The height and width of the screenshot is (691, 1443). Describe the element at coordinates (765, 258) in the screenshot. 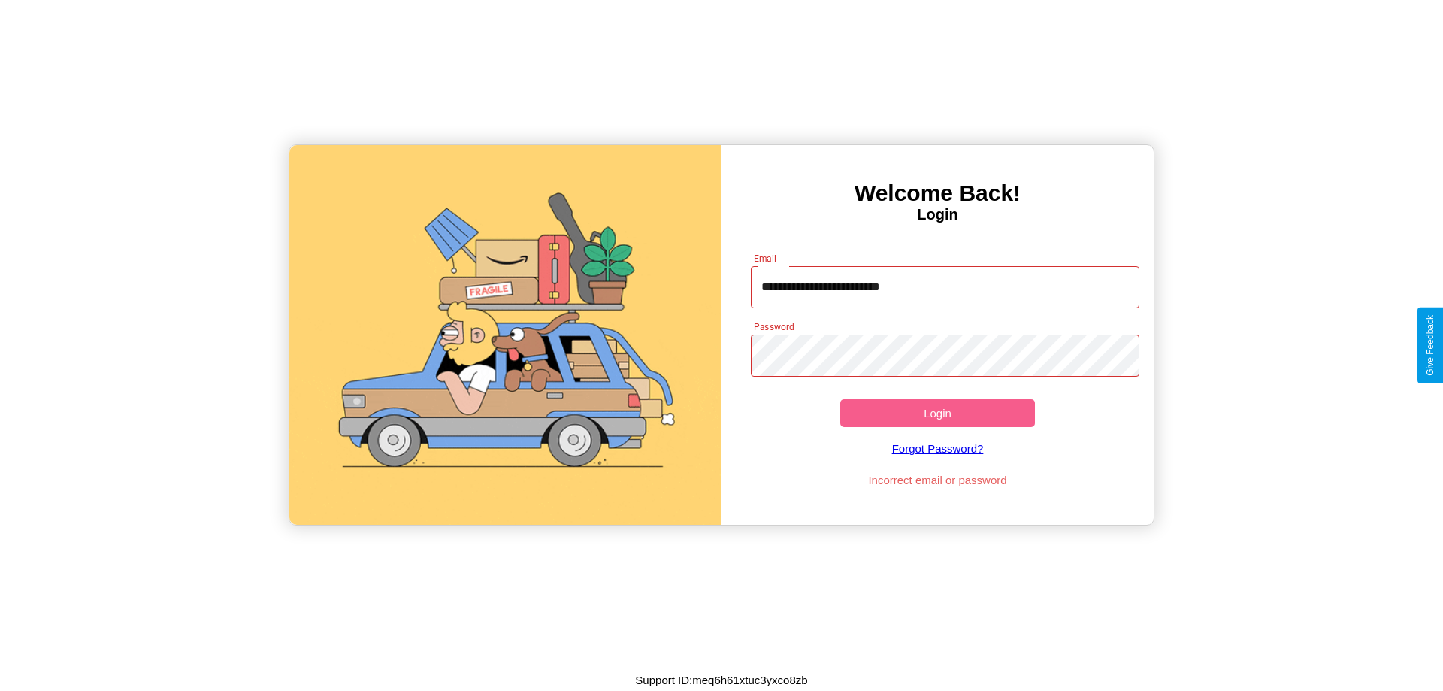

I see `label: Email` at that location.